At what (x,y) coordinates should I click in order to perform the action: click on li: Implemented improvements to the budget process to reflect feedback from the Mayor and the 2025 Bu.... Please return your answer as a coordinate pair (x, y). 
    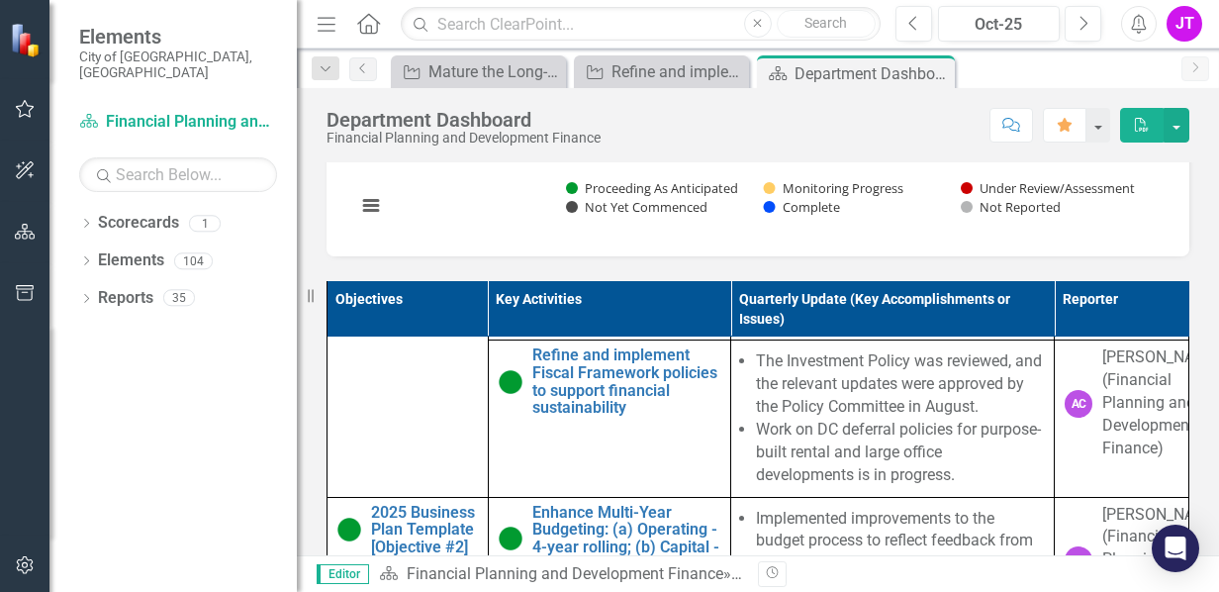
    Looking at the image, I should click on (900, 541).